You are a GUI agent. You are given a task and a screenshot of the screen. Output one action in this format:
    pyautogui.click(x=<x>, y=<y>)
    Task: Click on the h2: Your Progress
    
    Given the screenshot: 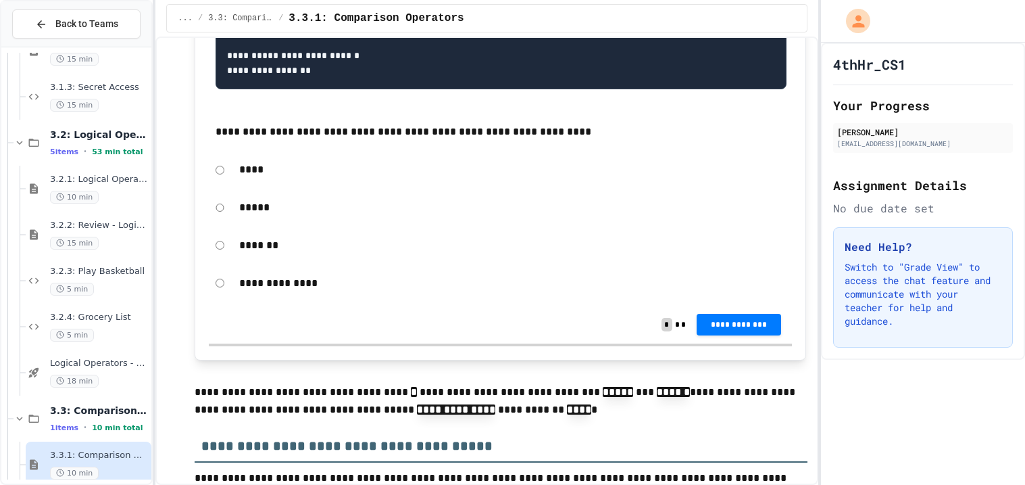 What is the action you would take?
    pyautogui.click(x=923, y=105)
    